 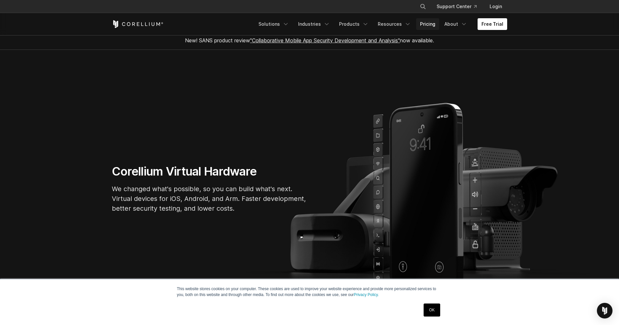 What do you see at coordinates (354, 24) in the screenshot?
I see `a: Products` at bounding box center [354, 24].